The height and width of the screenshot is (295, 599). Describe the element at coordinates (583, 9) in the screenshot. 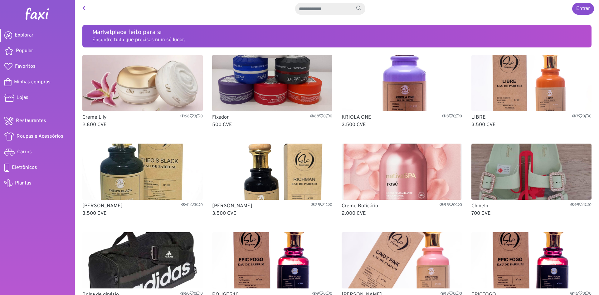

I see `a: Entrar` at that location.